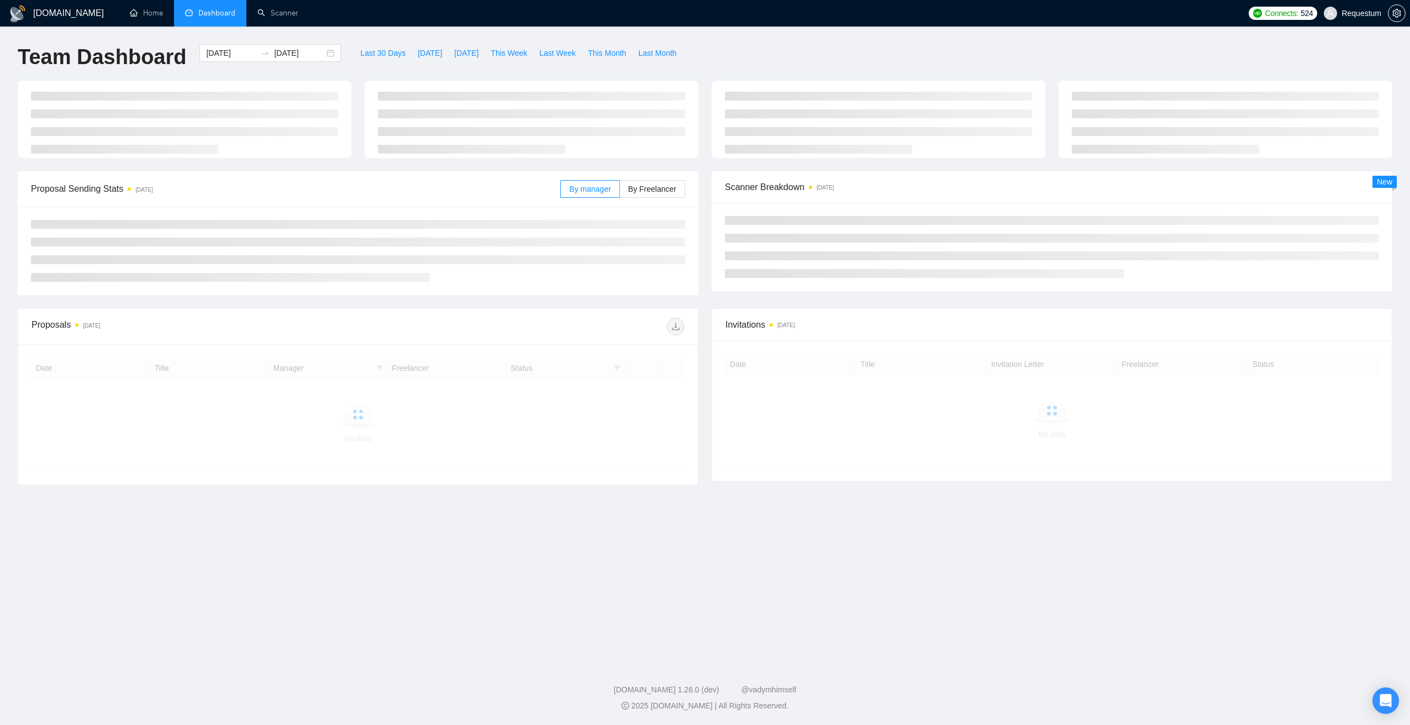 The height and width of the screenshot is (725, 1410). Describe the element at coordinates (231, 53) in the screenshot. I see `input: Start date` at that location.